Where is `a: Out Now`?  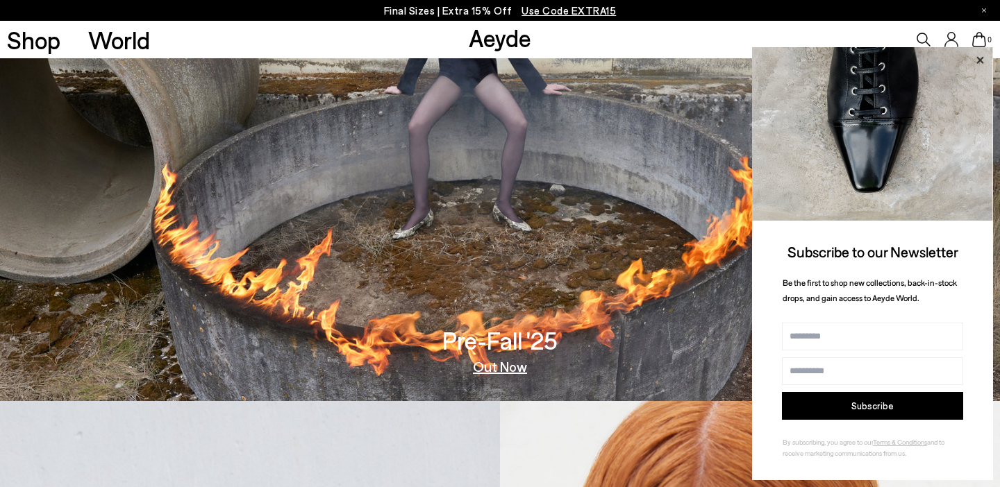
a: Out Now is located at coordinates (500, 367).